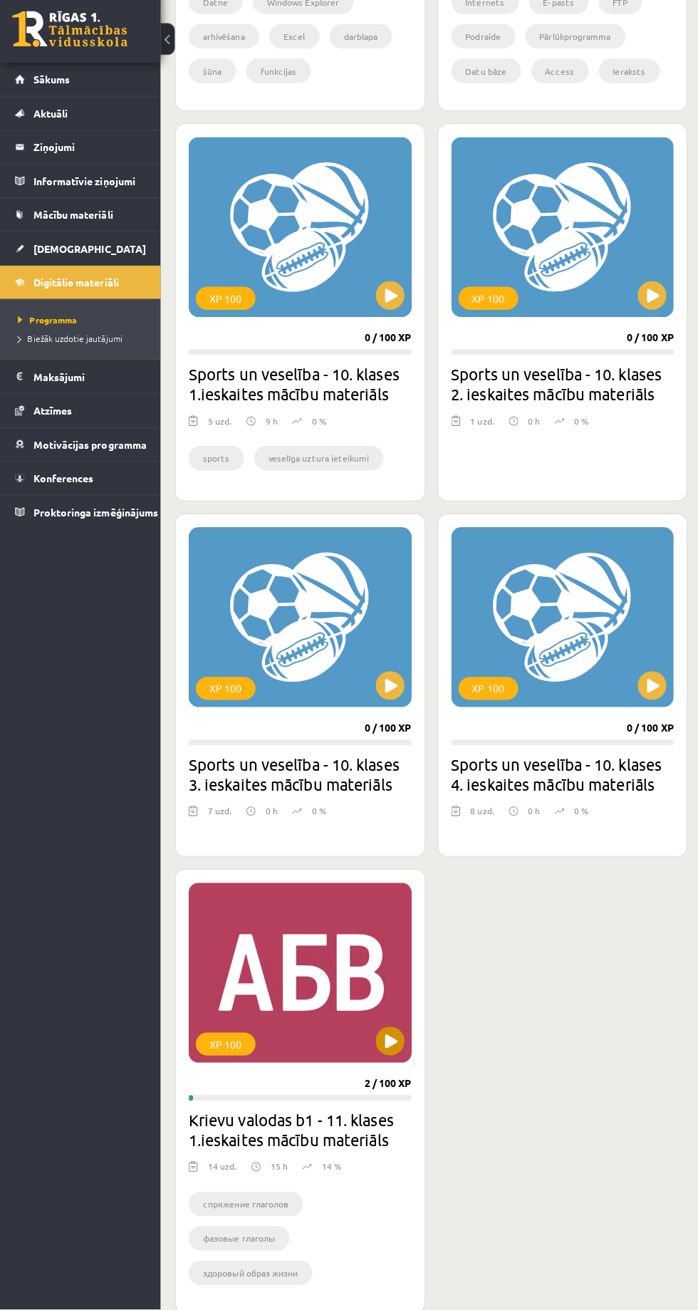  What do you see at coordinates (81, 294) in the screenshot?
I see `a: Digitālie materiāli` at bounding box center [81, 294].